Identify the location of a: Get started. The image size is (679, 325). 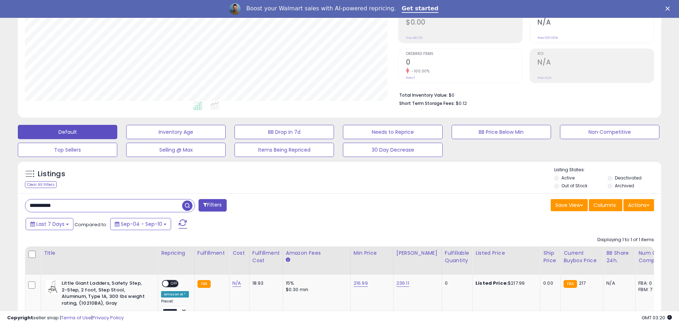
(420, 9).